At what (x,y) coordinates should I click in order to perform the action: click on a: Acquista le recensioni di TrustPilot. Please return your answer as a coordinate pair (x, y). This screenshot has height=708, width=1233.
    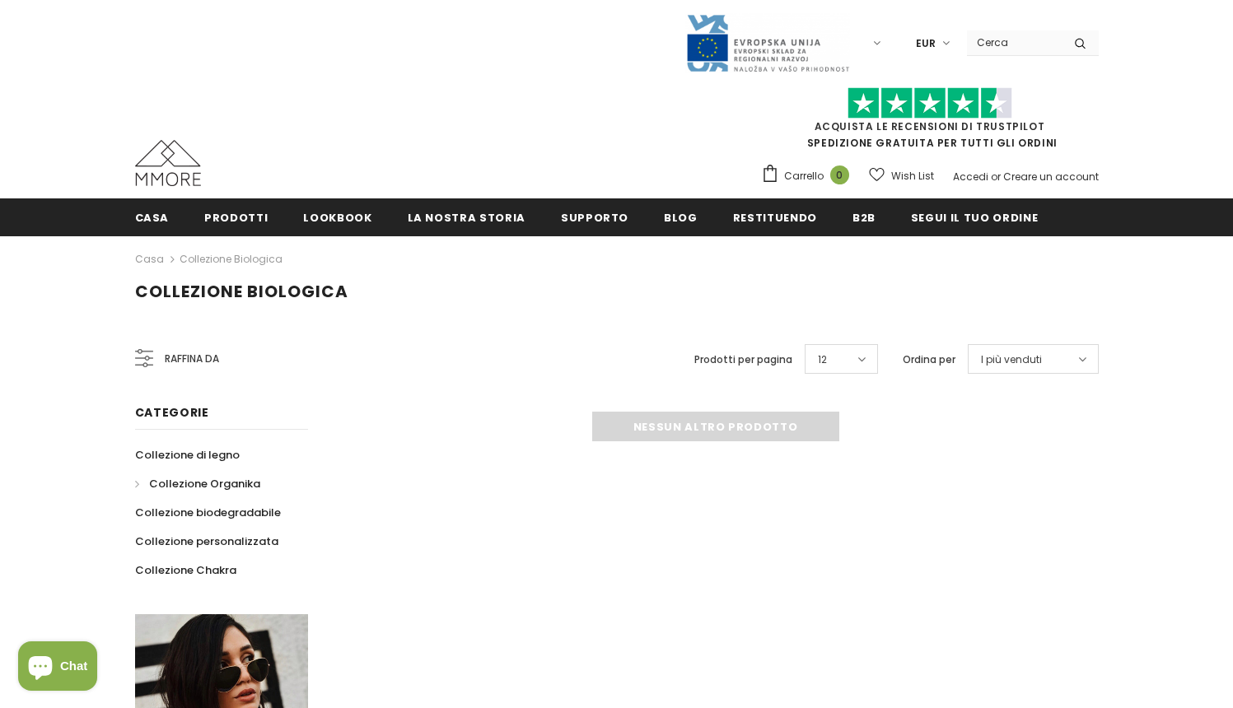
    Looking at the image, I should click on (930, 126).